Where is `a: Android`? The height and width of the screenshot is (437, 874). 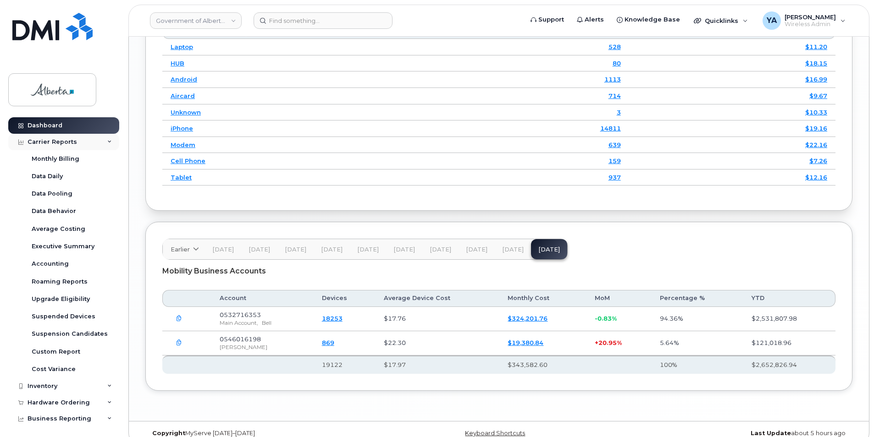
a: Android is located at coordinates (184, 79).